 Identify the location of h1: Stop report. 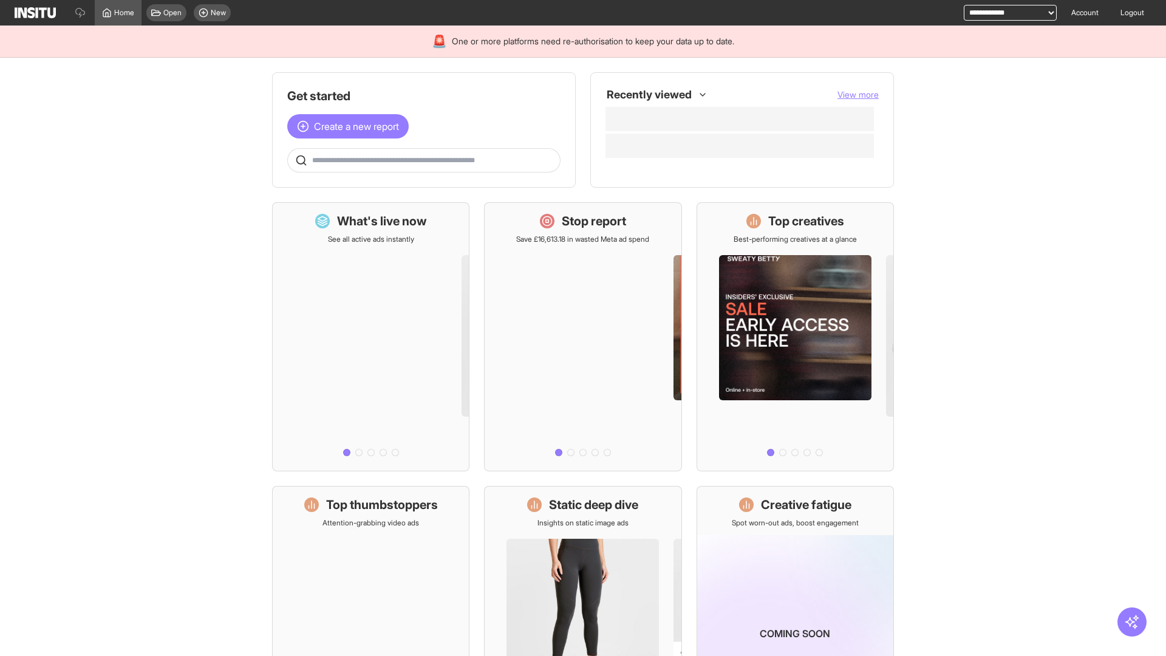
(594, 221).